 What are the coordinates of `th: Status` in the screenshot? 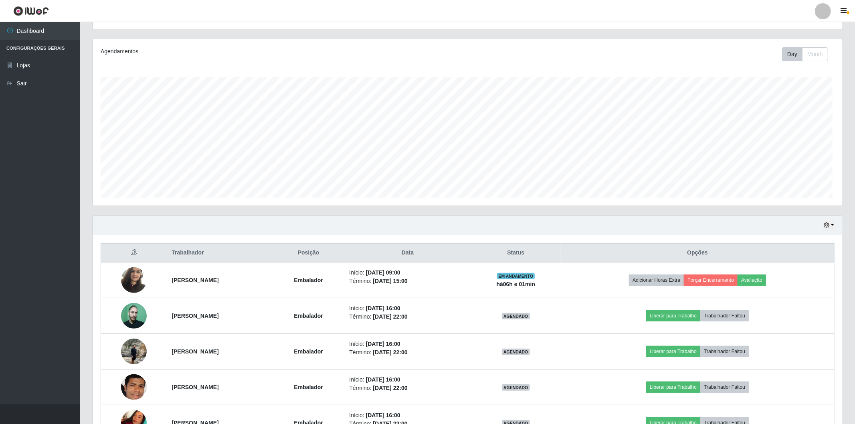 It's located at (516, 253).